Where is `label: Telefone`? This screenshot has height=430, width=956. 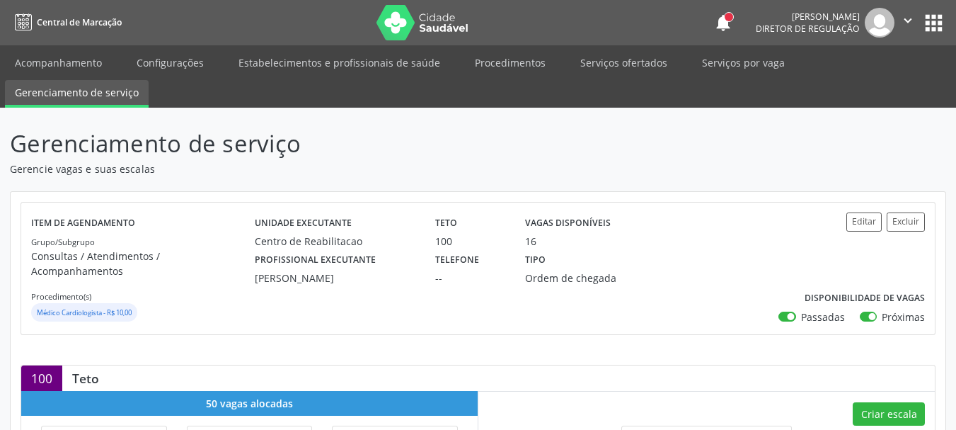
label: Telefone is located at coordinates (457, 259).